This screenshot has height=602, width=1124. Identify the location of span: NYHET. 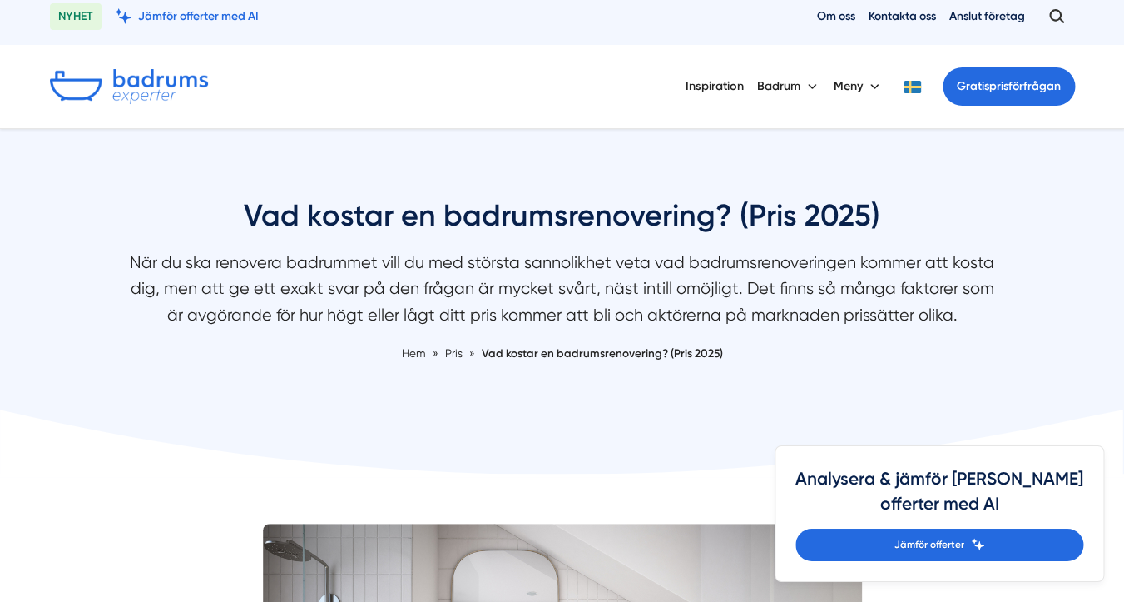
(76, 17).